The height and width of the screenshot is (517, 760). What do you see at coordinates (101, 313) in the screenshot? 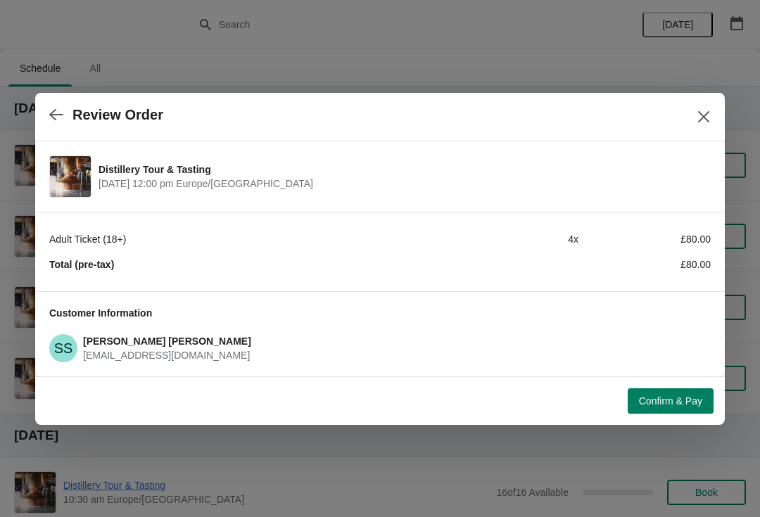
I see `span: Customer Information` at bounding box center [101, 313].